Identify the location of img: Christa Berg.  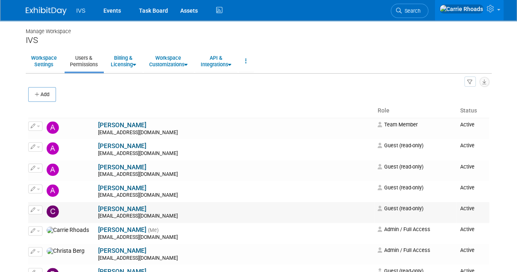
(65, 251).